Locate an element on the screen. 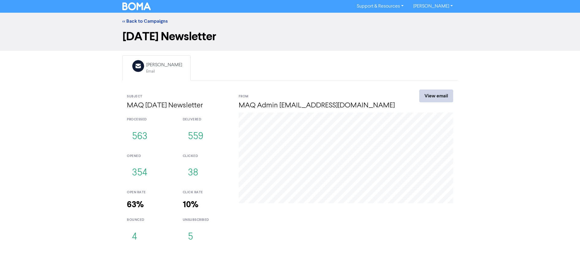  button: 559 is located at coordinates (195, 137).